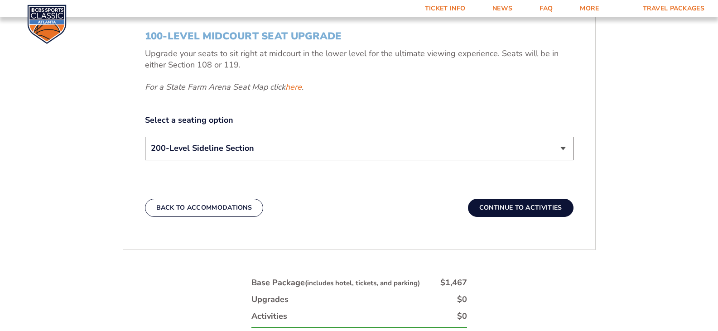 The width and height of the screenshot is (718, 331). What do you see at coordinates (47, 24) in the screenshot?
I see `img: CBS Sports Classic` at bounding box center [47, 24].